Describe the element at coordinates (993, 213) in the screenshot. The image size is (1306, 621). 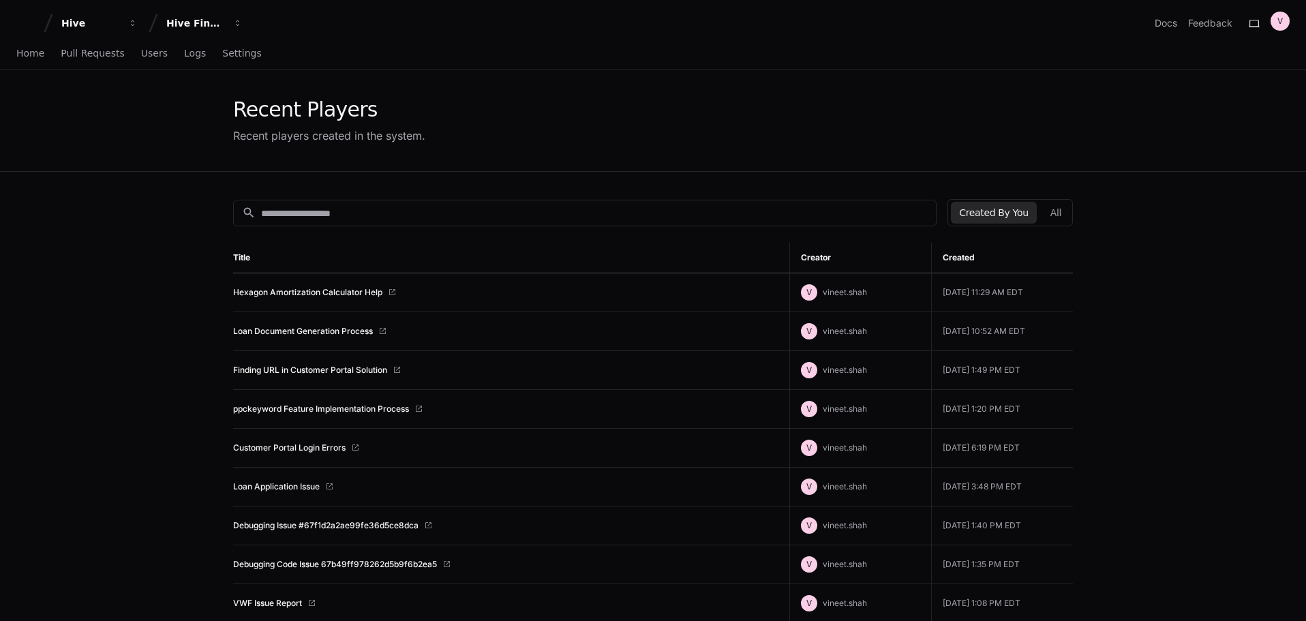
I see `button: Created By You` at that location.